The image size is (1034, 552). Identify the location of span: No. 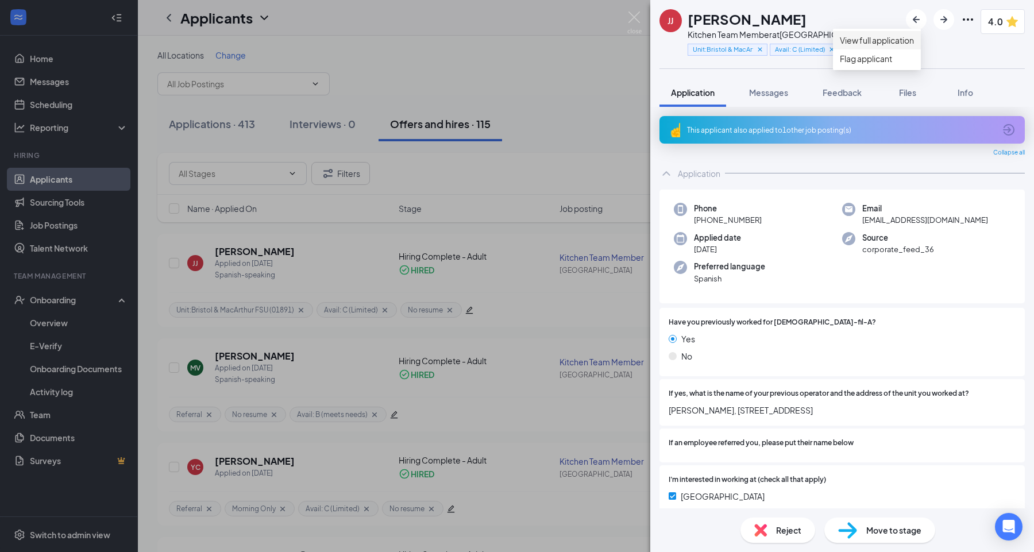
(686, 356).